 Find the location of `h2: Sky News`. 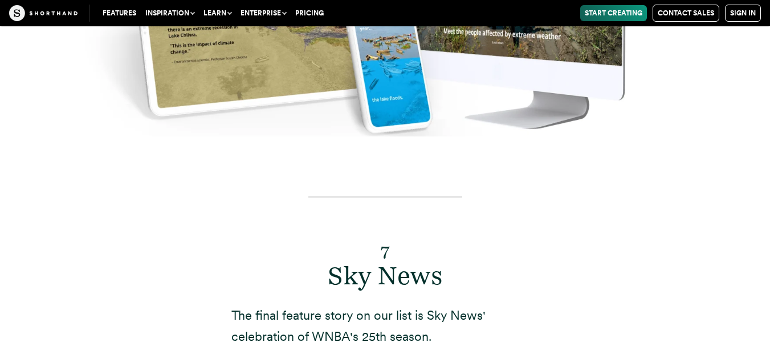

h2: Sky News is located at coordinates (385, 261).